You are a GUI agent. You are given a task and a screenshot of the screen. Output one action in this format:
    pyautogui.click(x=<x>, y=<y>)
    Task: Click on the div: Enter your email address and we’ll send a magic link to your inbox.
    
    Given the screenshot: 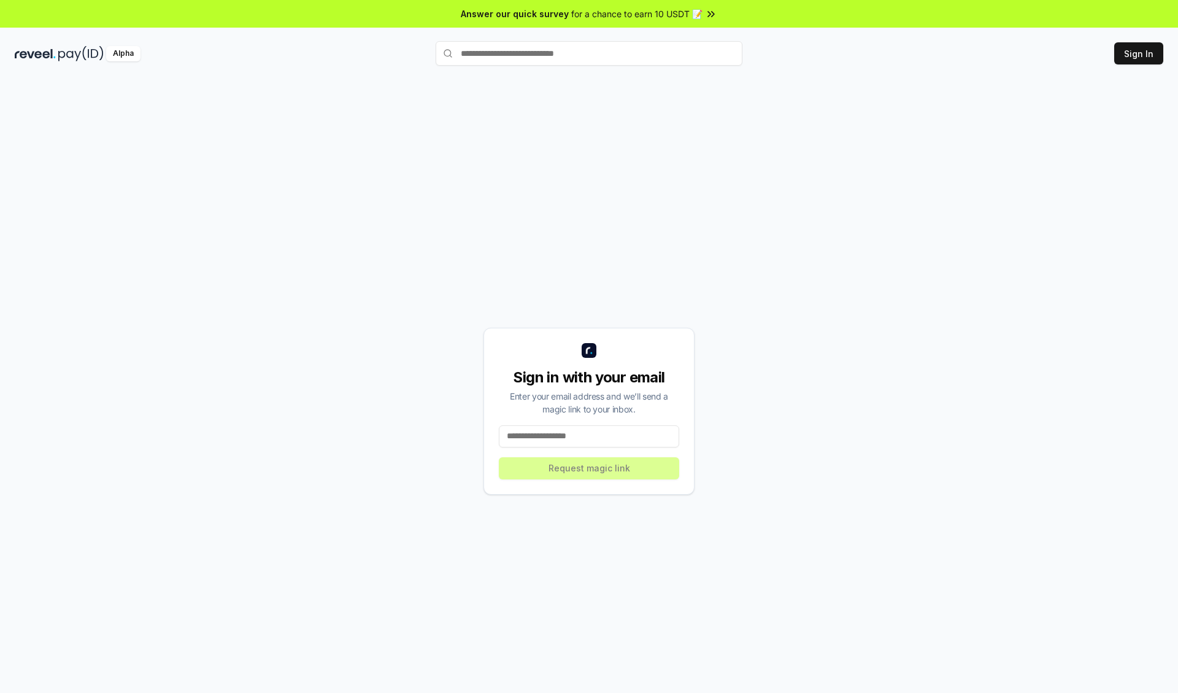 What is the action you would take?
    pyautogui.click(x=589, y=402)
    